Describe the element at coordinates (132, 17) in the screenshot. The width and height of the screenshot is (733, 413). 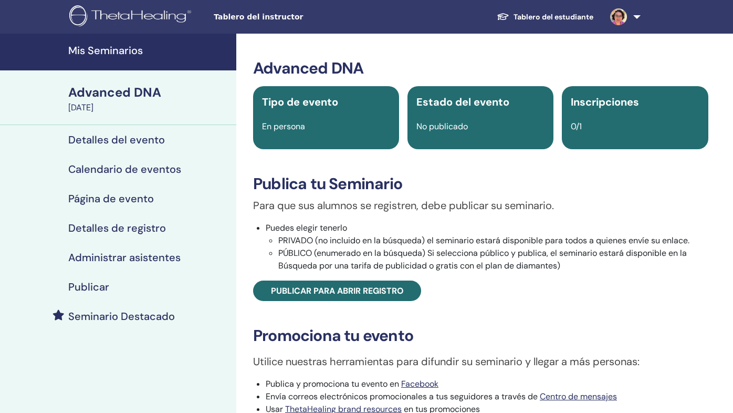
I see `img: logo.png` at that location.